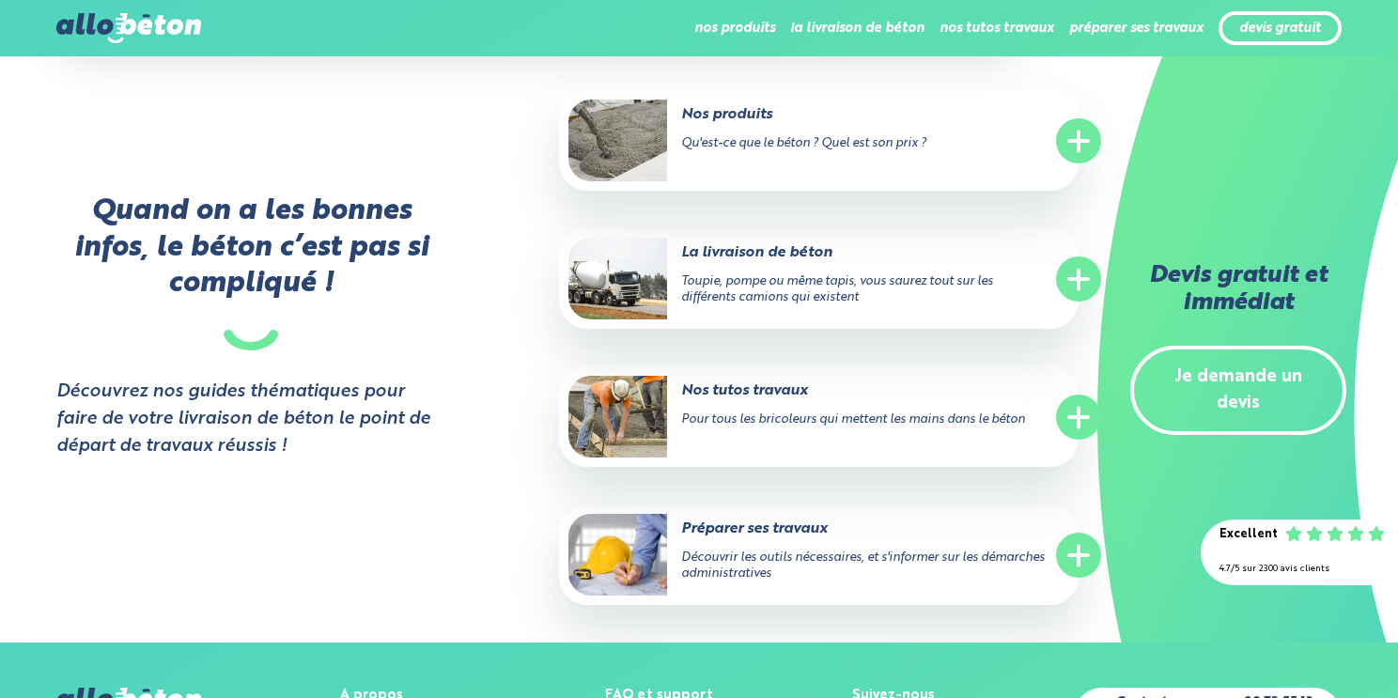  Describe the element at coordinates (781, 529) in the screenshot. I see `p: Préparer ses travaux` at that location.